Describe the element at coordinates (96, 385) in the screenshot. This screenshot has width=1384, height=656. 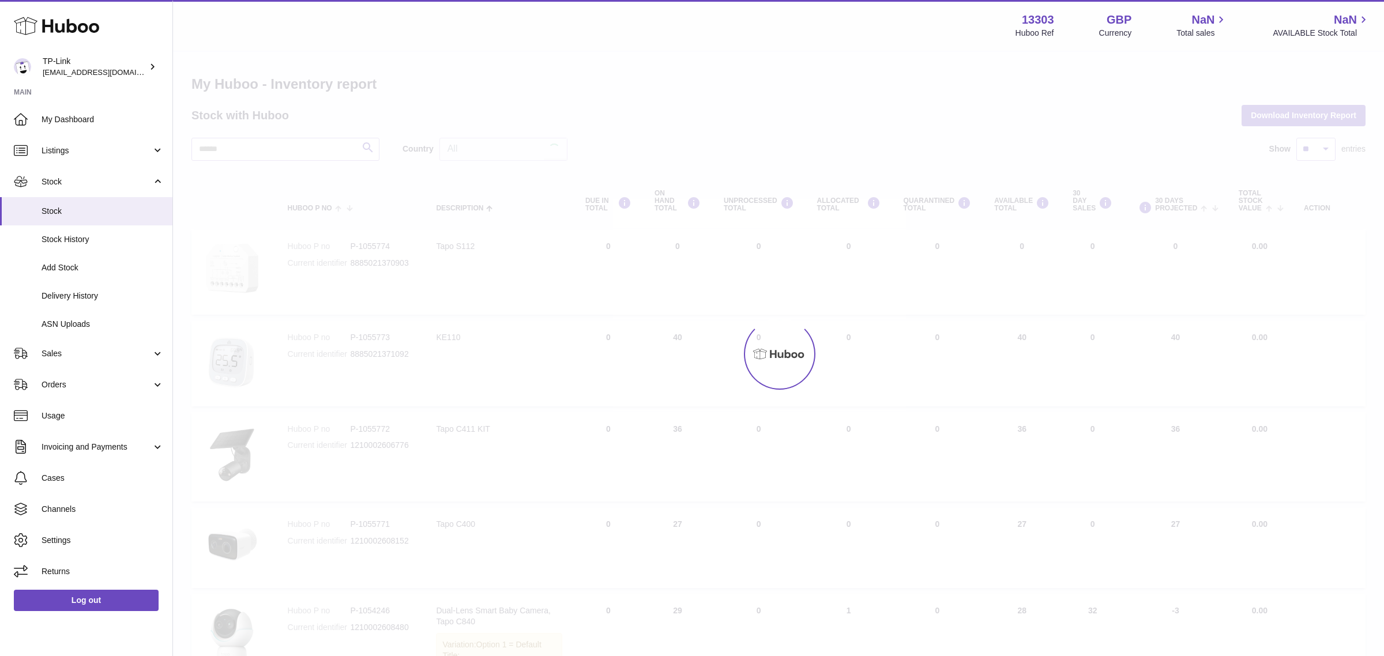
I see `span: Orders` at that location.